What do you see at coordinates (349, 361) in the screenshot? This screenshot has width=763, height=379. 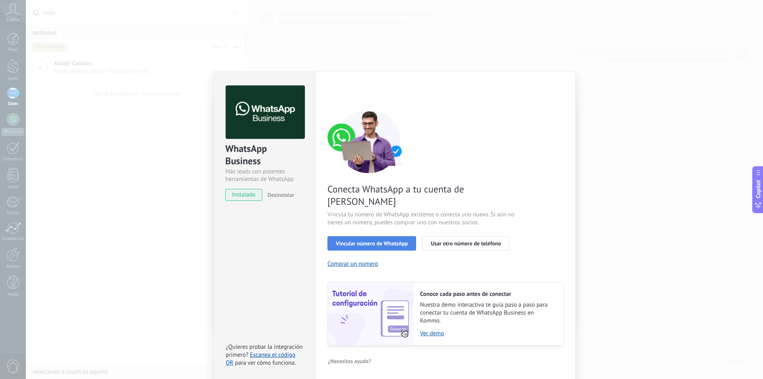 I see `span: ¿Necesitas ayuda?` at bounding box center [349, 361].